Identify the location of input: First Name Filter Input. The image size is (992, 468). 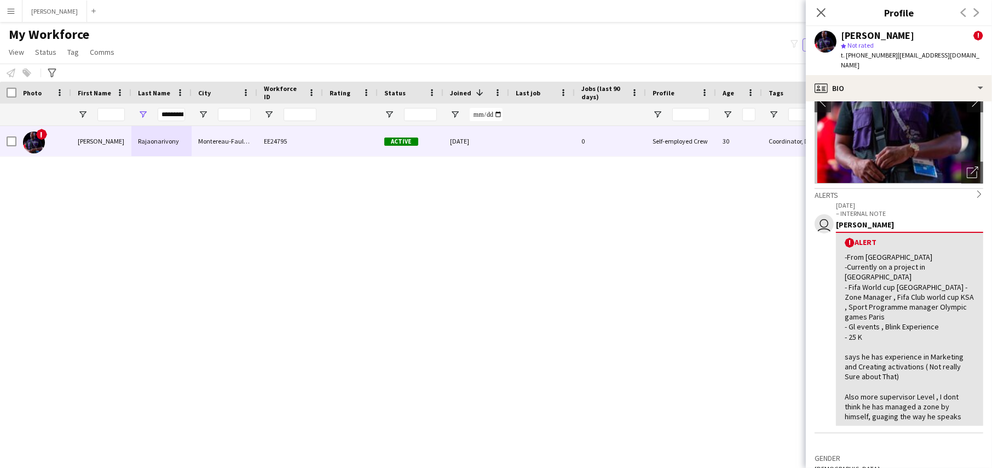
(111, 114).